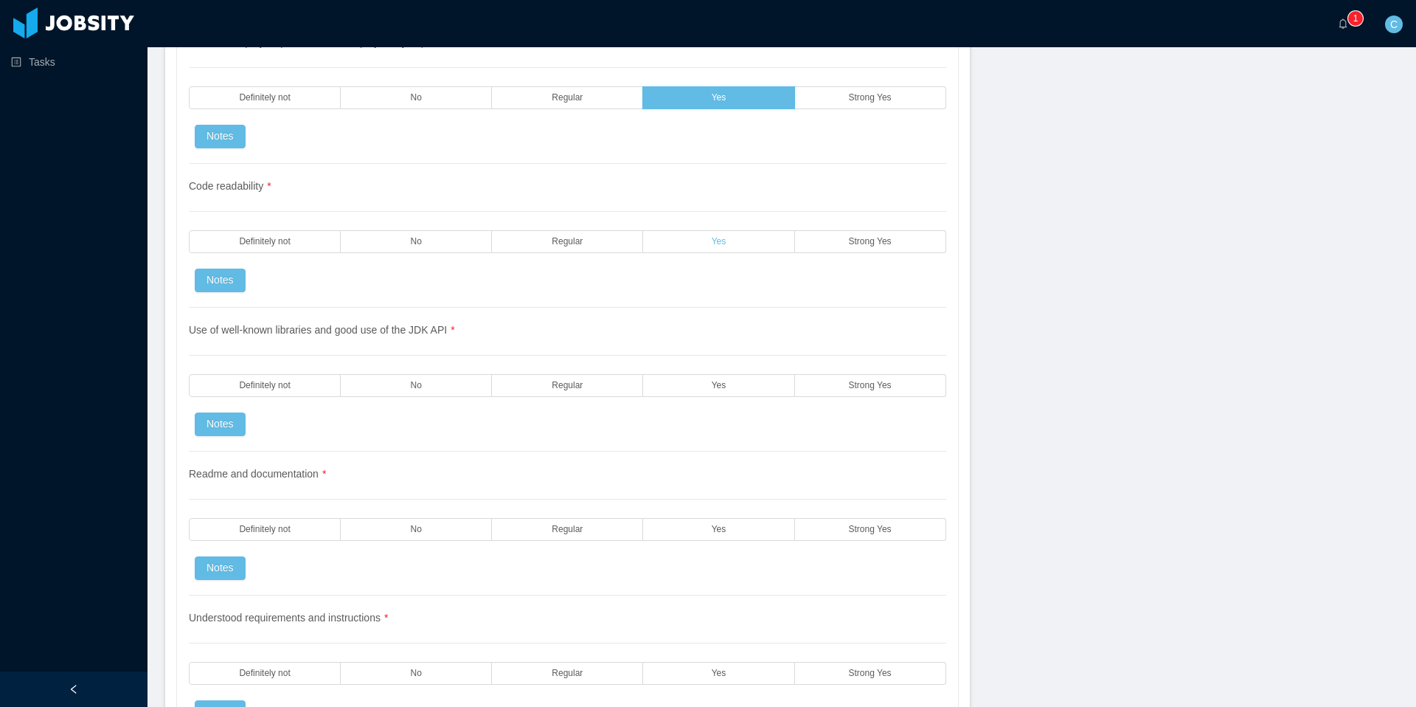 Image resolution: width=1416 pixels, height=707 pixels. What do you see at coordinates (322, 330) in the screenshot?
I see `span: Use of well-known libraries and good use of the JDK API` at bounding box center [322, 330].